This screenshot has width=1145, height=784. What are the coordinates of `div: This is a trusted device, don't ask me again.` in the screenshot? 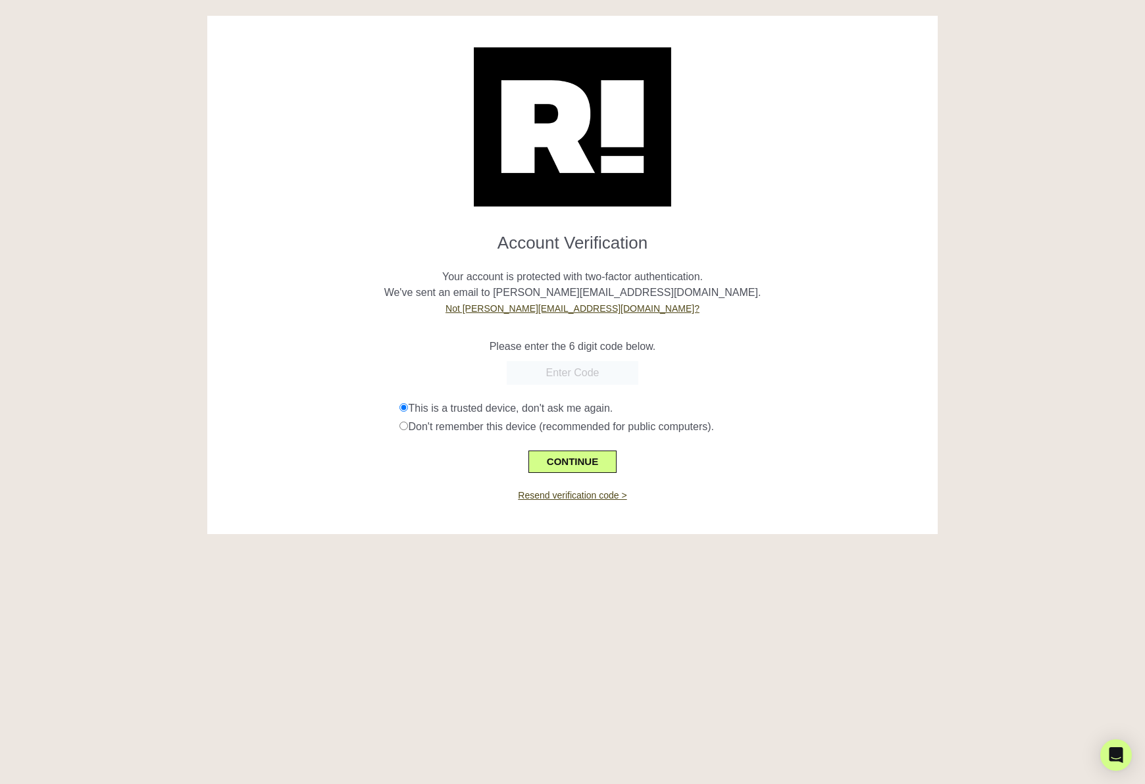 It's located at (663, 409).